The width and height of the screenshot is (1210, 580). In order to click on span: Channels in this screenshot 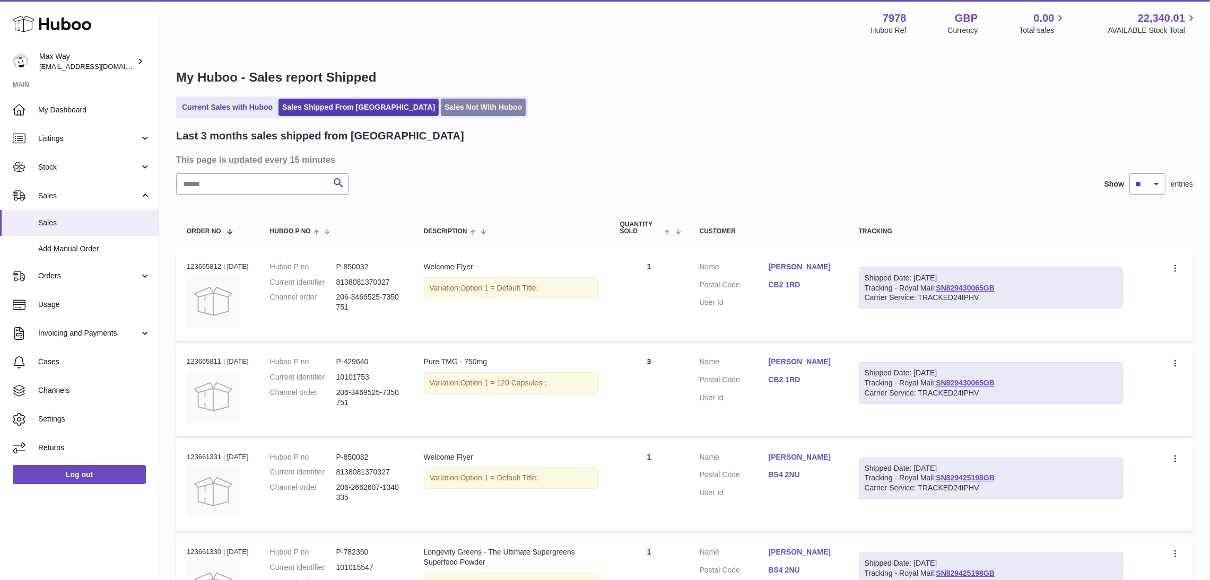, I will do `click(94, 391)`.